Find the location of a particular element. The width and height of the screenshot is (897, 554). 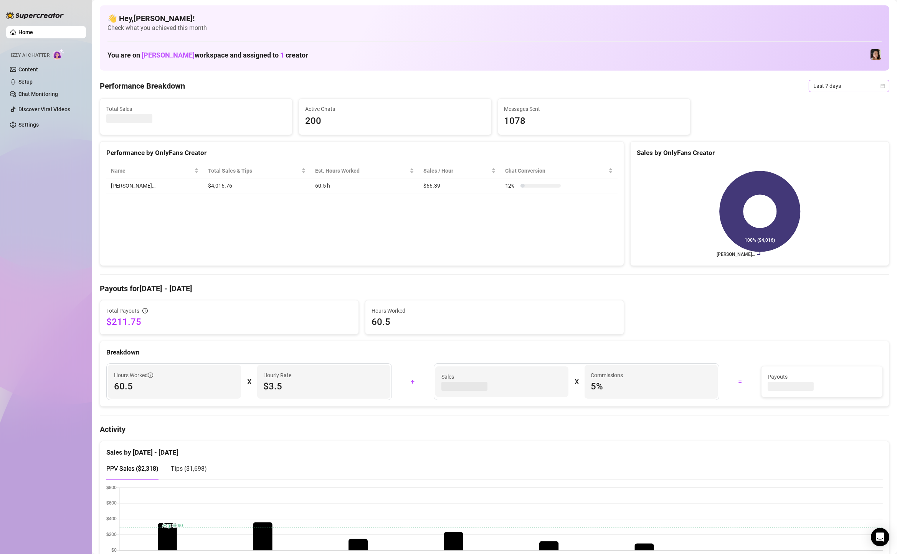

span: $3.5 is located at coordinates (323, 386).